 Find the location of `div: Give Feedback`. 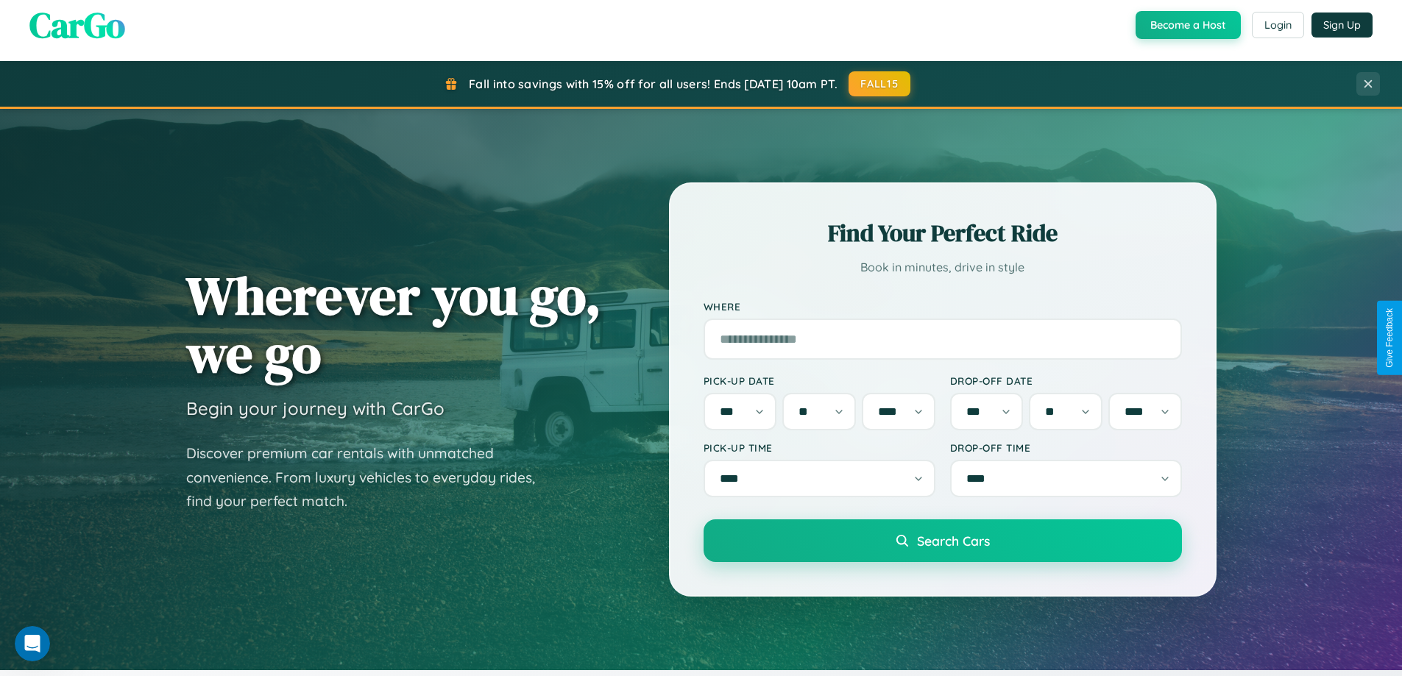

div: Give Feedback is located at coordinates (1389, 338).